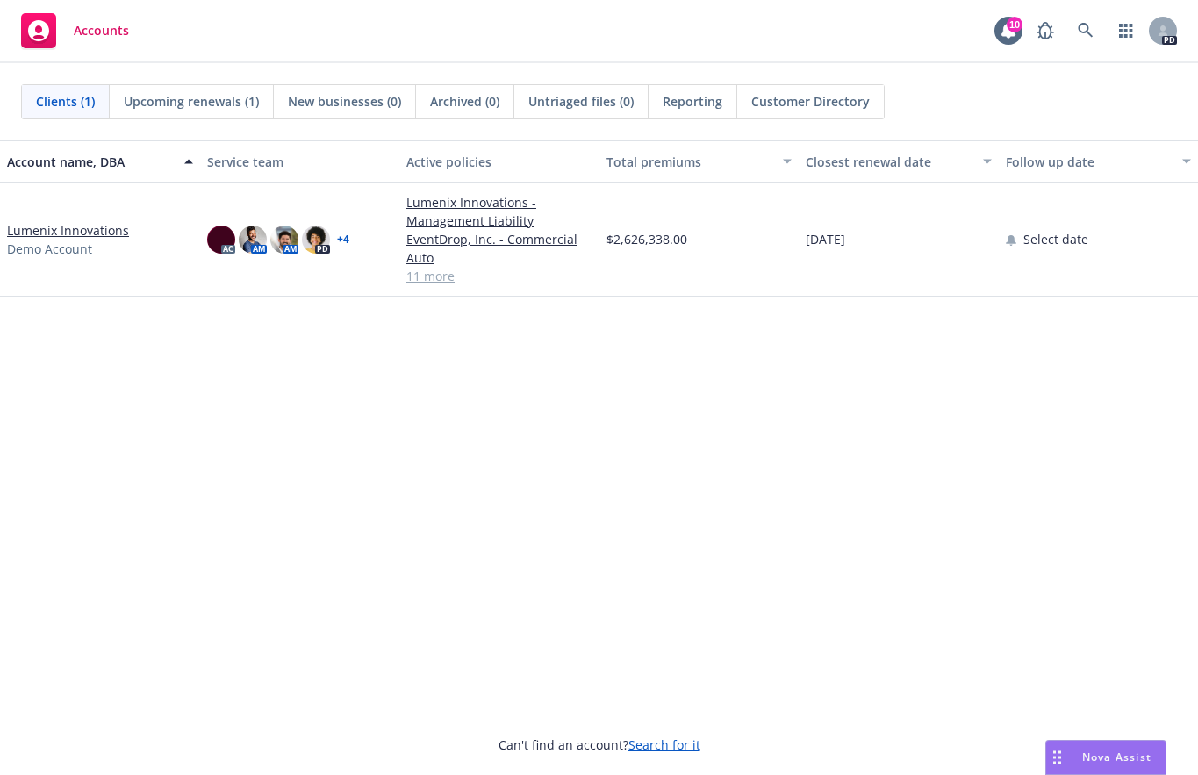  Describe the element at coordinates (647, 239) in the screenshot. I see `span: $2,626,338.00` at that location.